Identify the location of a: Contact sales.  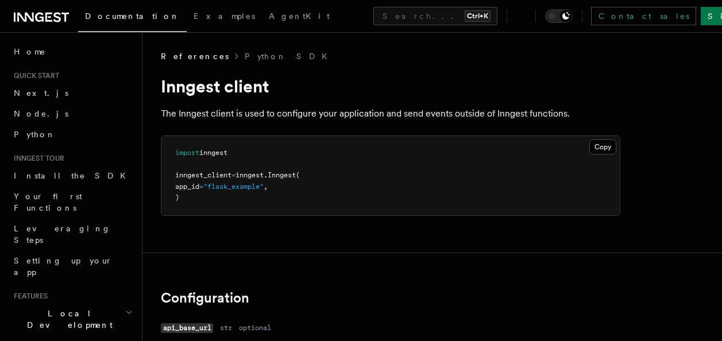
(644, 16).